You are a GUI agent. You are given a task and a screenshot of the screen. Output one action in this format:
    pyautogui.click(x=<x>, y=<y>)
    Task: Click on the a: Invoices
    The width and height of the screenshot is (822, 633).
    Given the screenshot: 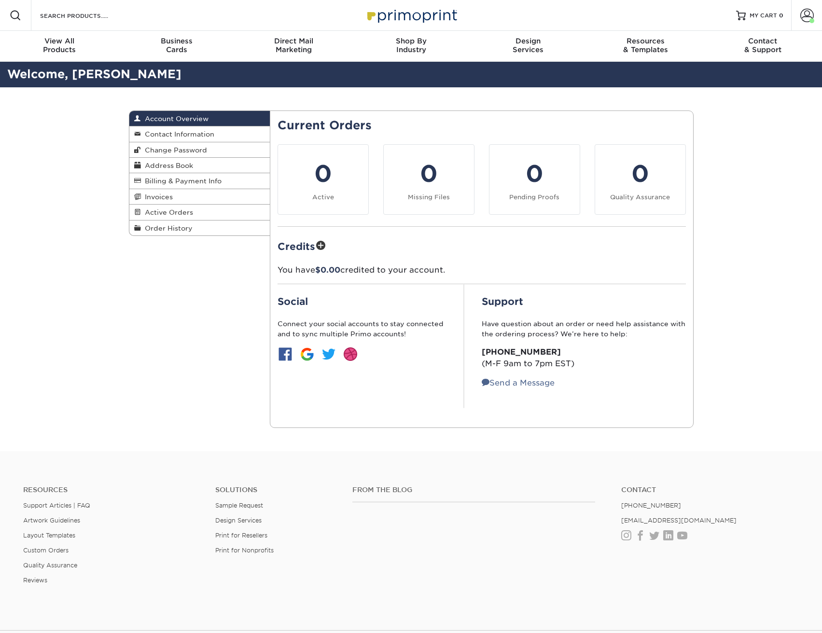 What is the action you would take?
    pyautogui.click(x=200, y=197)
    